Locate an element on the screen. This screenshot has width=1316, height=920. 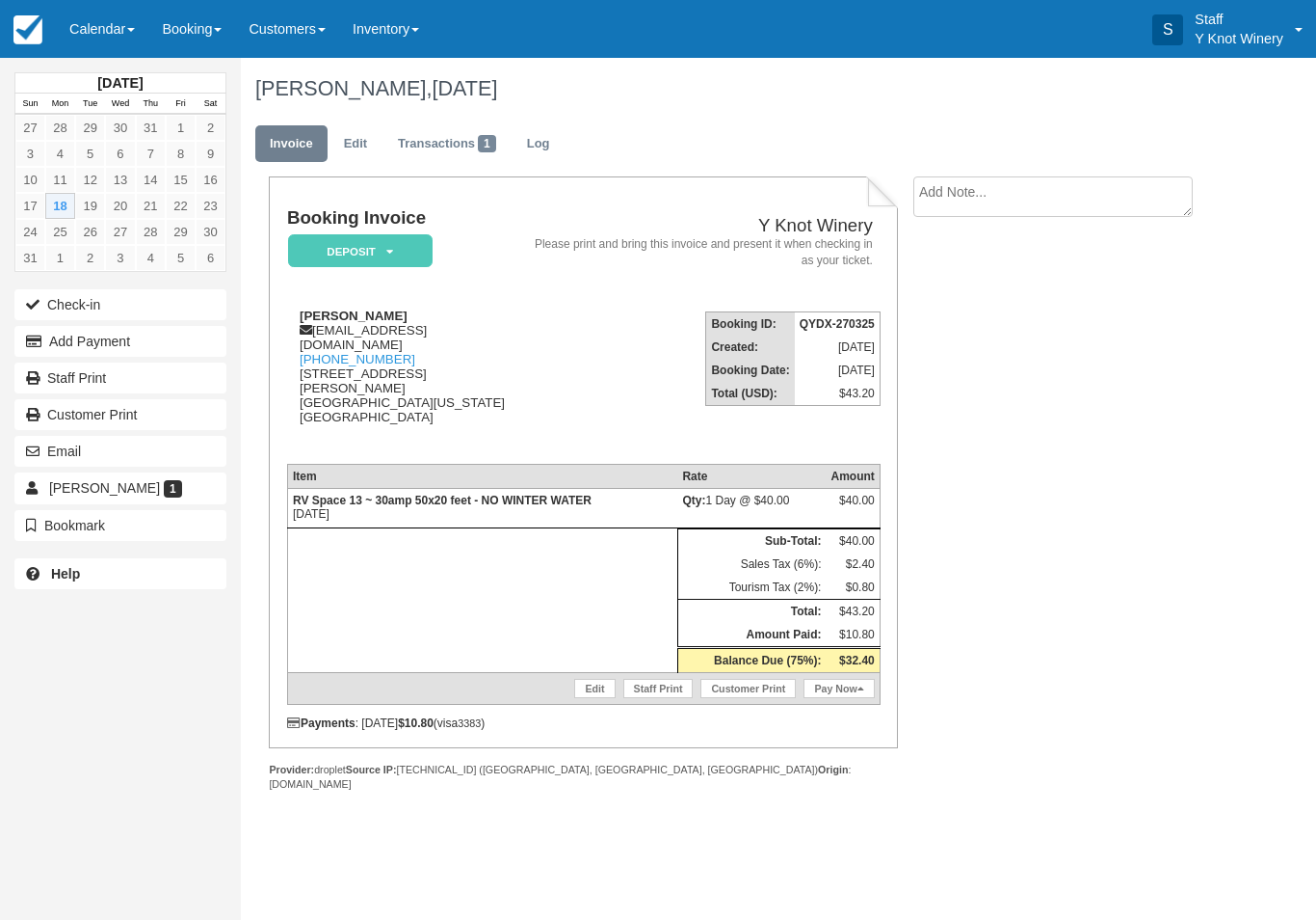
a: 13 is located at coordinates (119, 179).